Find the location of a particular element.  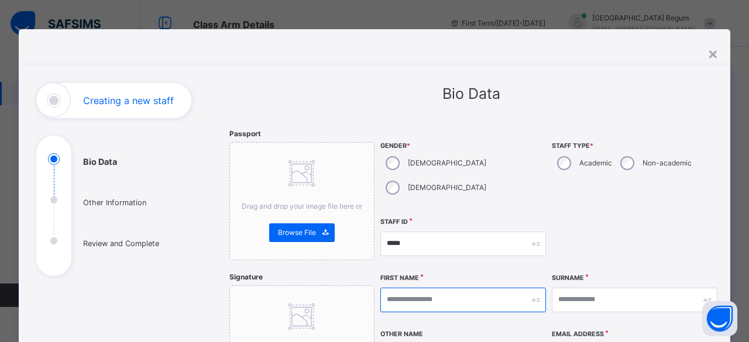

label: Staff ID is located at coordinates (394, 222).